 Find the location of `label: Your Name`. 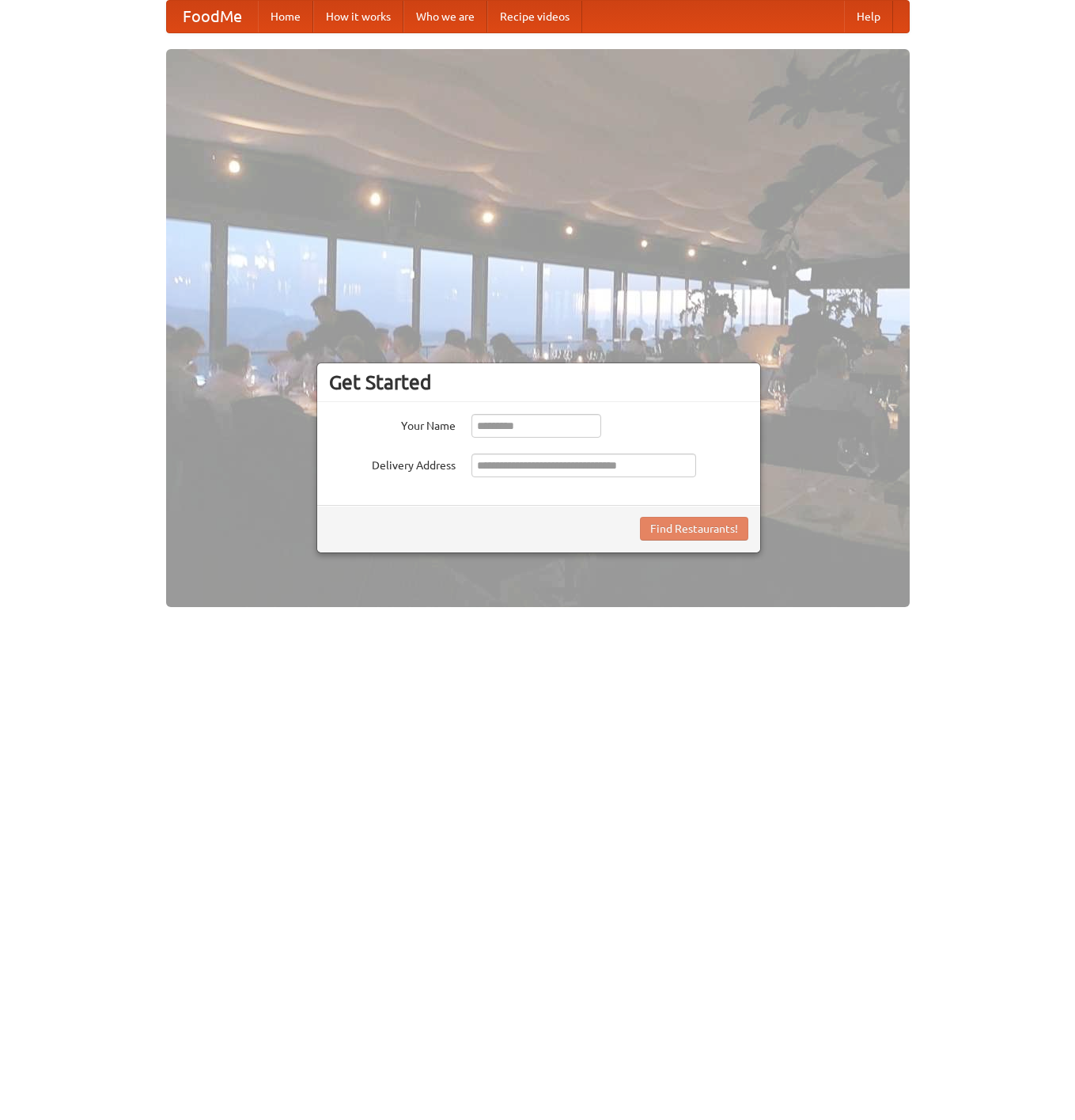

label: Your Name is located at coordinates (392, 424).